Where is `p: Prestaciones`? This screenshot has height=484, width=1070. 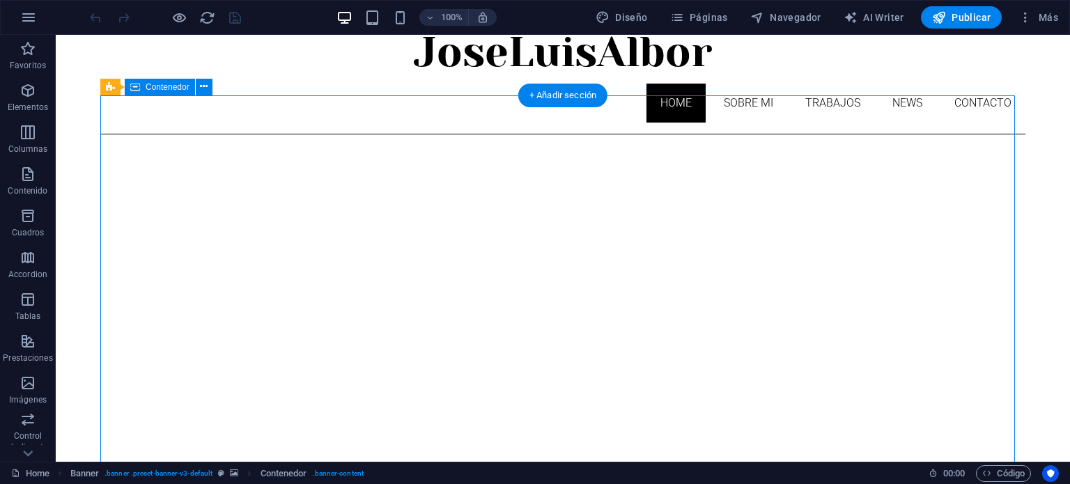
p: Prestaciones is located at coordinates (27, 358).